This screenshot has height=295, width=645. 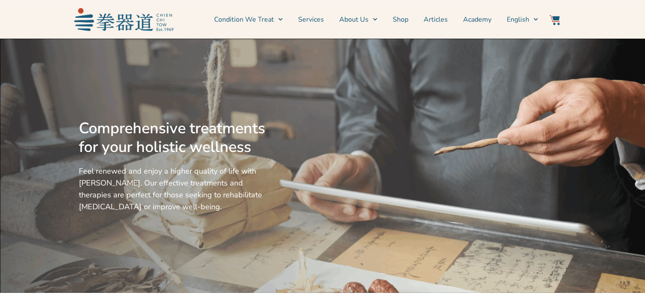 I want to click on a: Articles, so click(x=435, y=19).